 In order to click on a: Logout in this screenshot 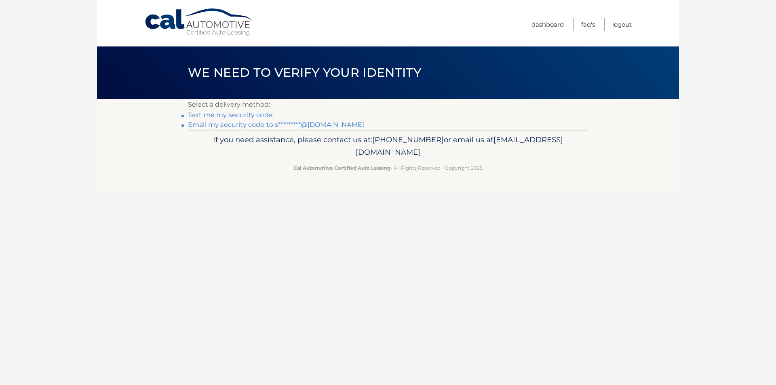, I will do `click(622, 24)`.